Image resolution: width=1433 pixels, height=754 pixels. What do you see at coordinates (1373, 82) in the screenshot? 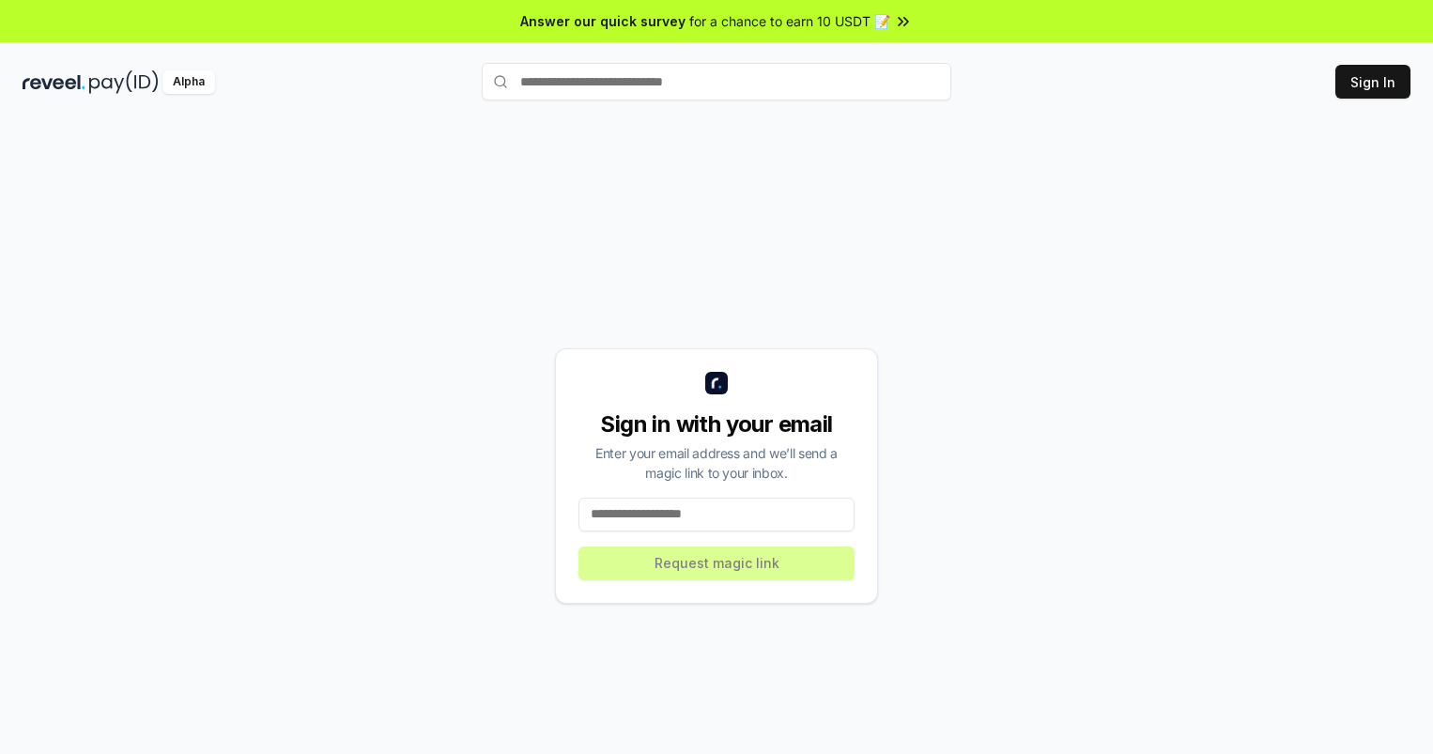
I see `button: Sign In` at bounding box center [1373, 82].